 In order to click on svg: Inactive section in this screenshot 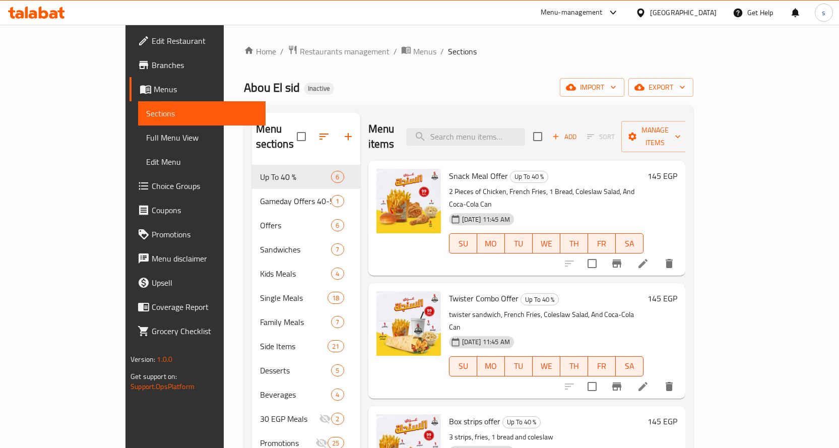, I will do `click(325, 419)`.